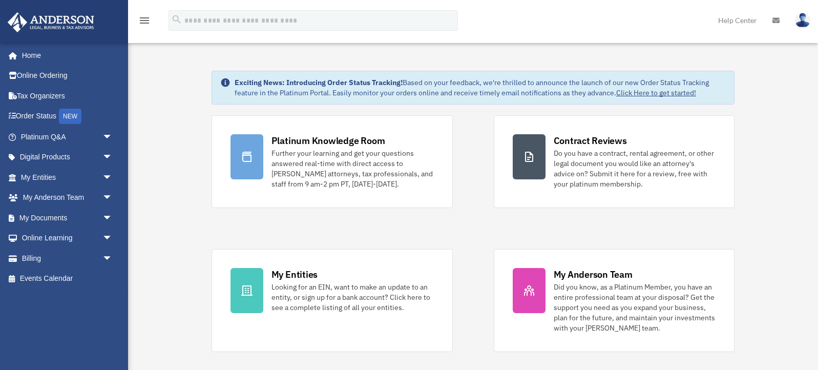 The width and height of the screenshot is (818, 370). What do you see at coordinates (68, 177) in the screenshot?
I see `a: My Entitiesarrow_drop_down` at bounding box center [68, 177].